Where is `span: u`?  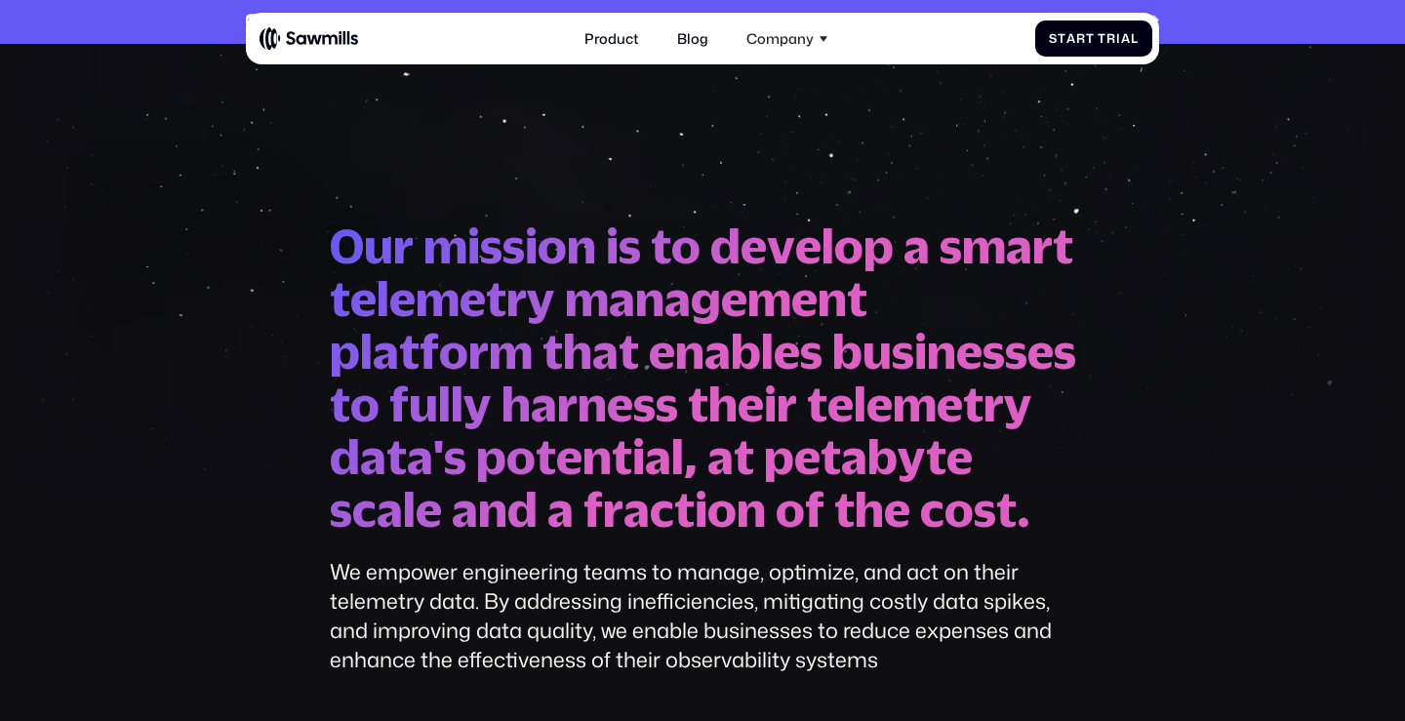 span: u is located at coordinates (424, 404).